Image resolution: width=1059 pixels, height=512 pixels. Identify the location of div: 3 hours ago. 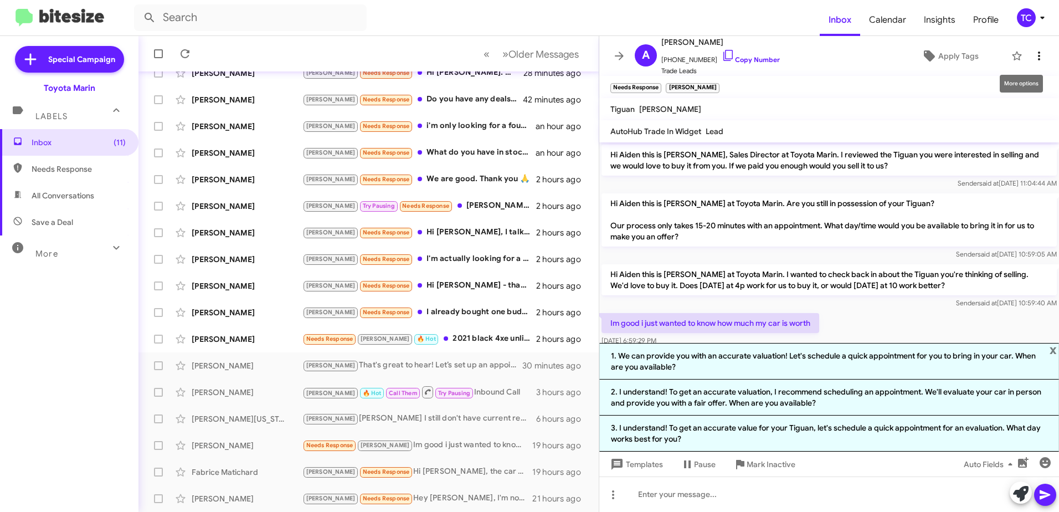
(563, 392).